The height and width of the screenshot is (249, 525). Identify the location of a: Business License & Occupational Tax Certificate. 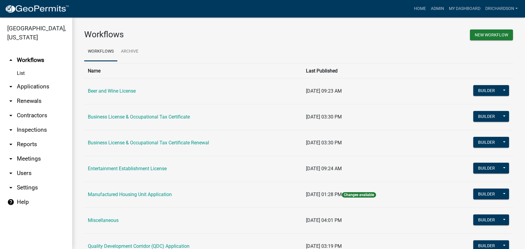
(139, 117).